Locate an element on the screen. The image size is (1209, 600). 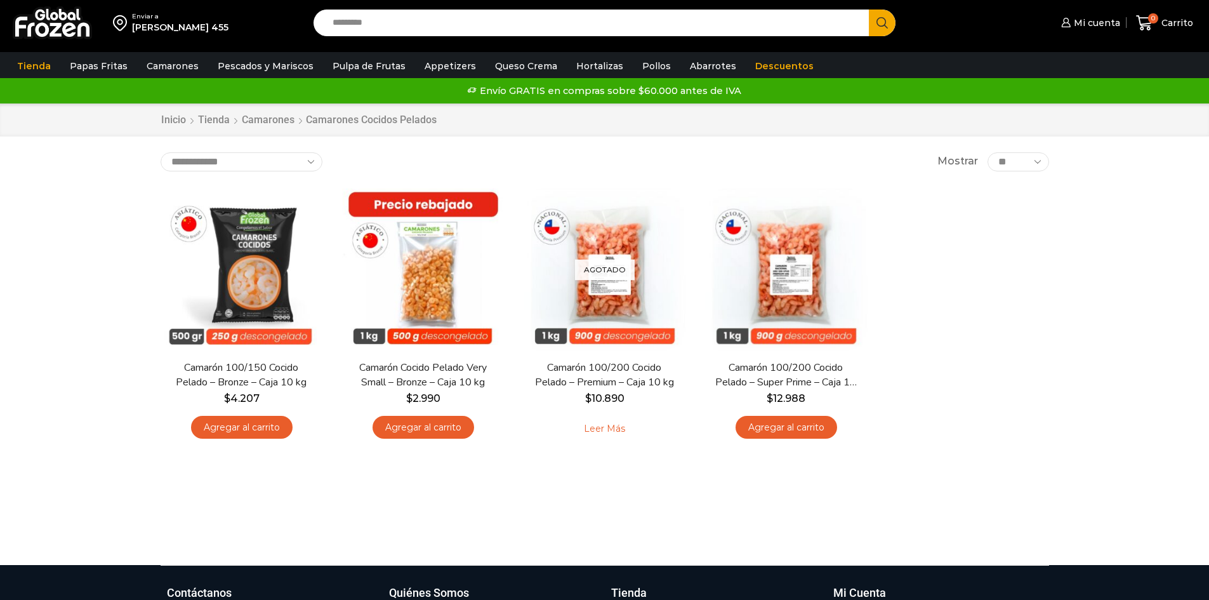
img: address-field-icon.svg is located at coordinates (122, 23).